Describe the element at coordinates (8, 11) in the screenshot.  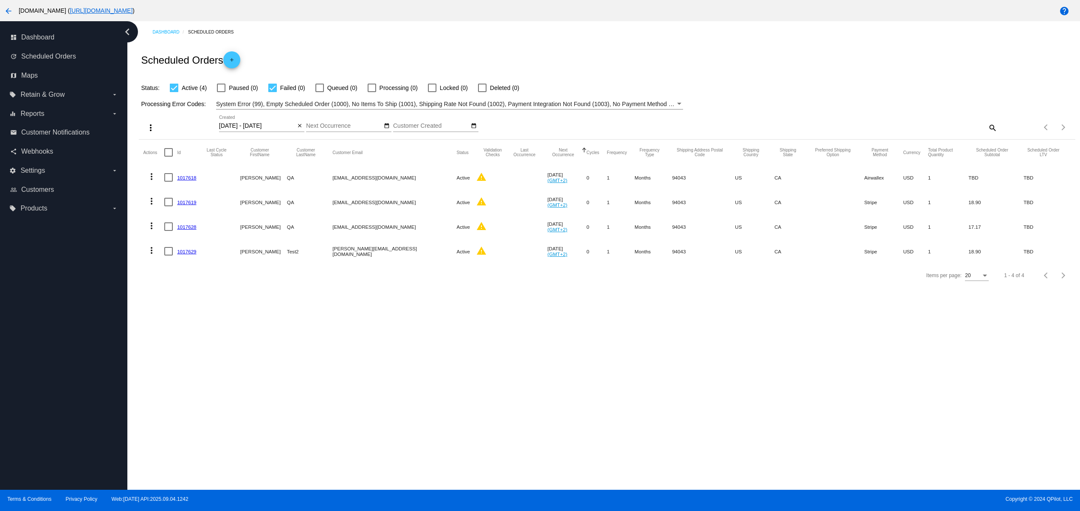
I see `mat-icon: arrow_back` at that location.